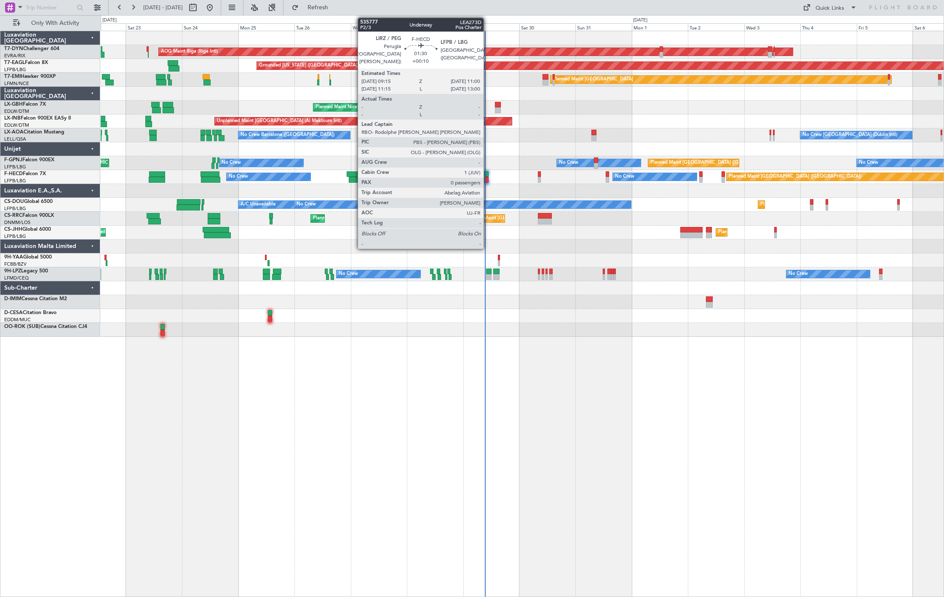  Describe the element at coordinates (13, 271) in the screenshot. I see `span: 9H-LPZ` at that location.